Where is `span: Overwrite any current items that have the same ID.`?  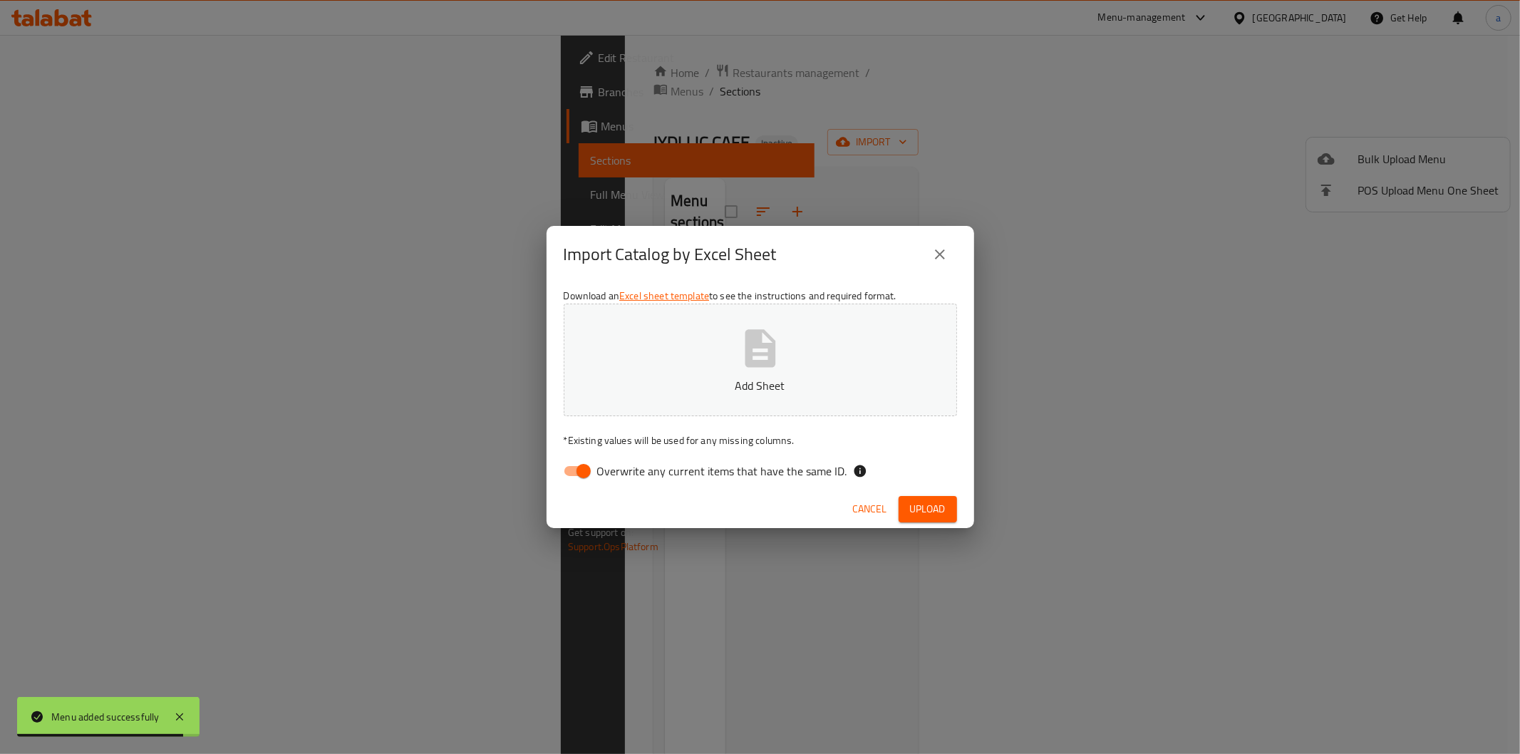 span: Overwrite any current items that have the same ID. is located at coordinates (722, 471).